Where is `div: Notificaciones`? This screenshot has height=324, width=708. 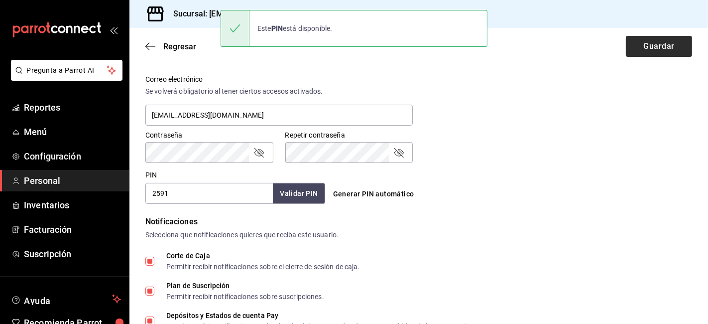
div: Notificaciones is located at coordinates (419, 222).